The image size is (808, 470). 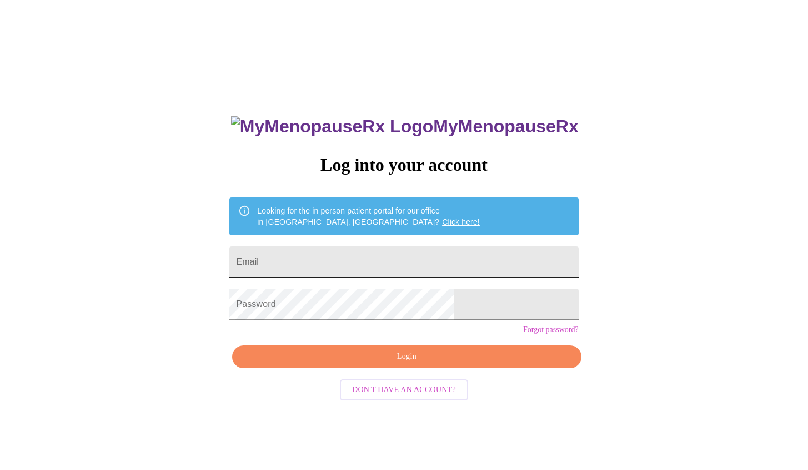 What do you see at coordinates (332, 126) in the screenshot?
I see `img: MyMenopauseRx Logo` at bounding box center [332, 126].